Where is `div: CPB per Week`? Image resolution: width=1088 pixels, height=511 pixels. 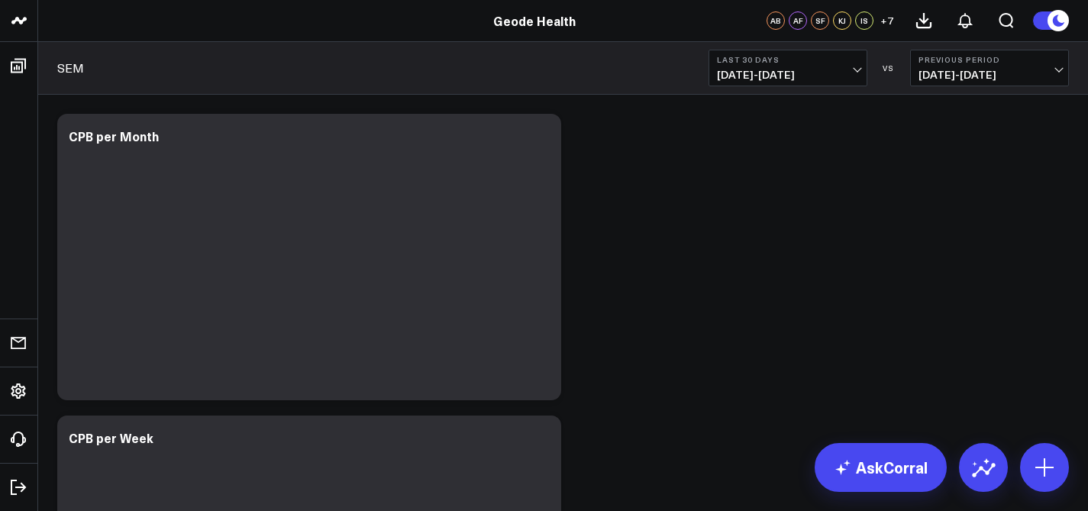 div: CPB per Week is located at coordinates (111, 437).